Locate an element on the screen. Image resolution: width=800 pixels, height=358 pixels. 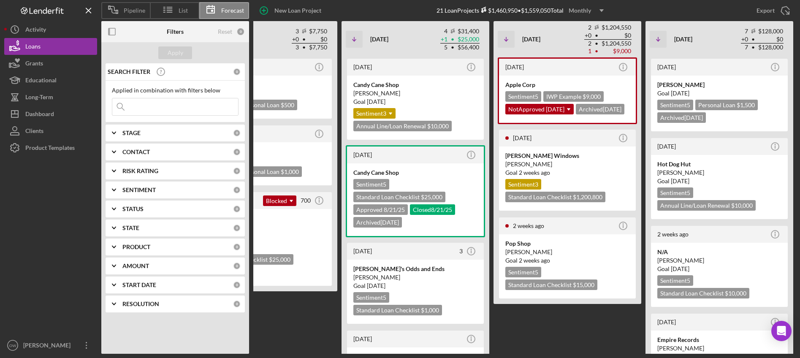
b: SEARCH FILTER is located at coordinates (129, 72).